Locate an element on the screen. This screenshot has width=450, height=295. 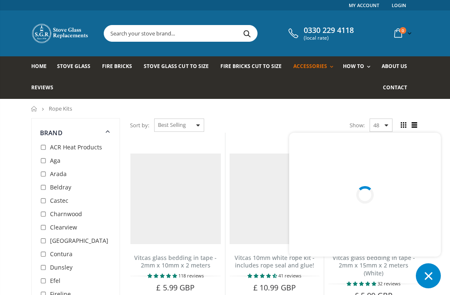
span: Clearview is located at coordinates (63, 227).